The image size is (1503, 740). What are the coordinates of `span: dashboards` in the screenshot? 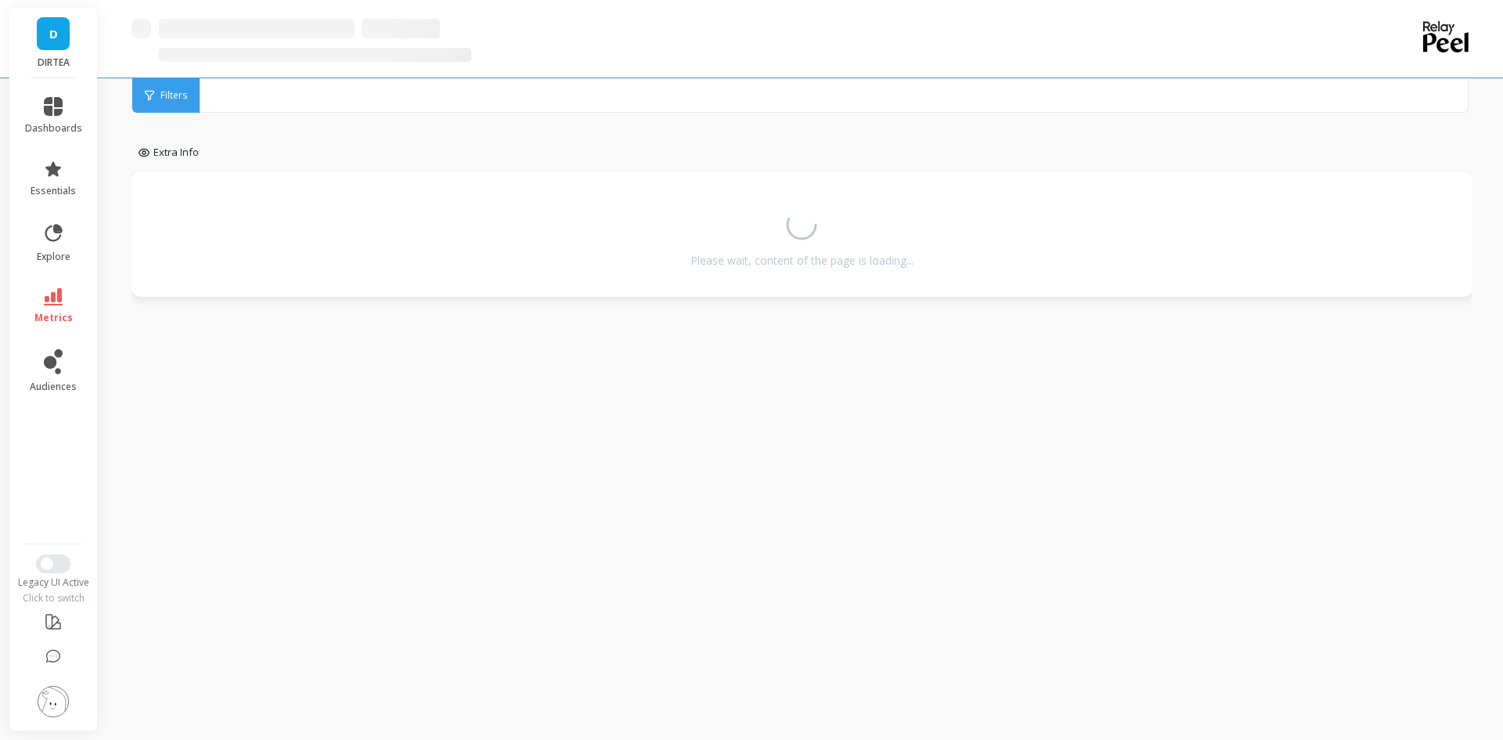 It's located at (53, 128).